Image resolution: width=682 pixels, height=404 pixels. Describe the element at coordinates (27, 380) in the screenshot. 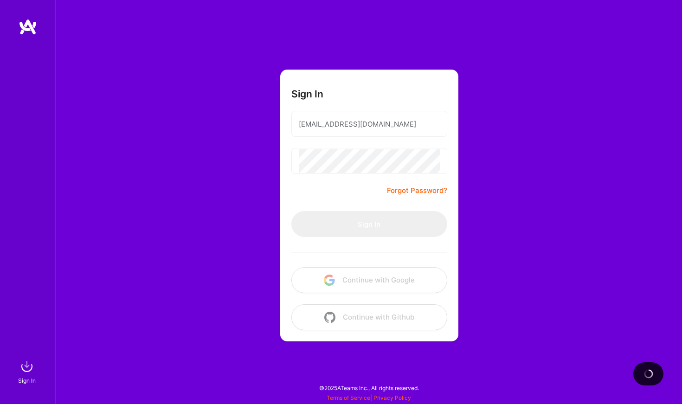

I see `div: Sign In` at that location.